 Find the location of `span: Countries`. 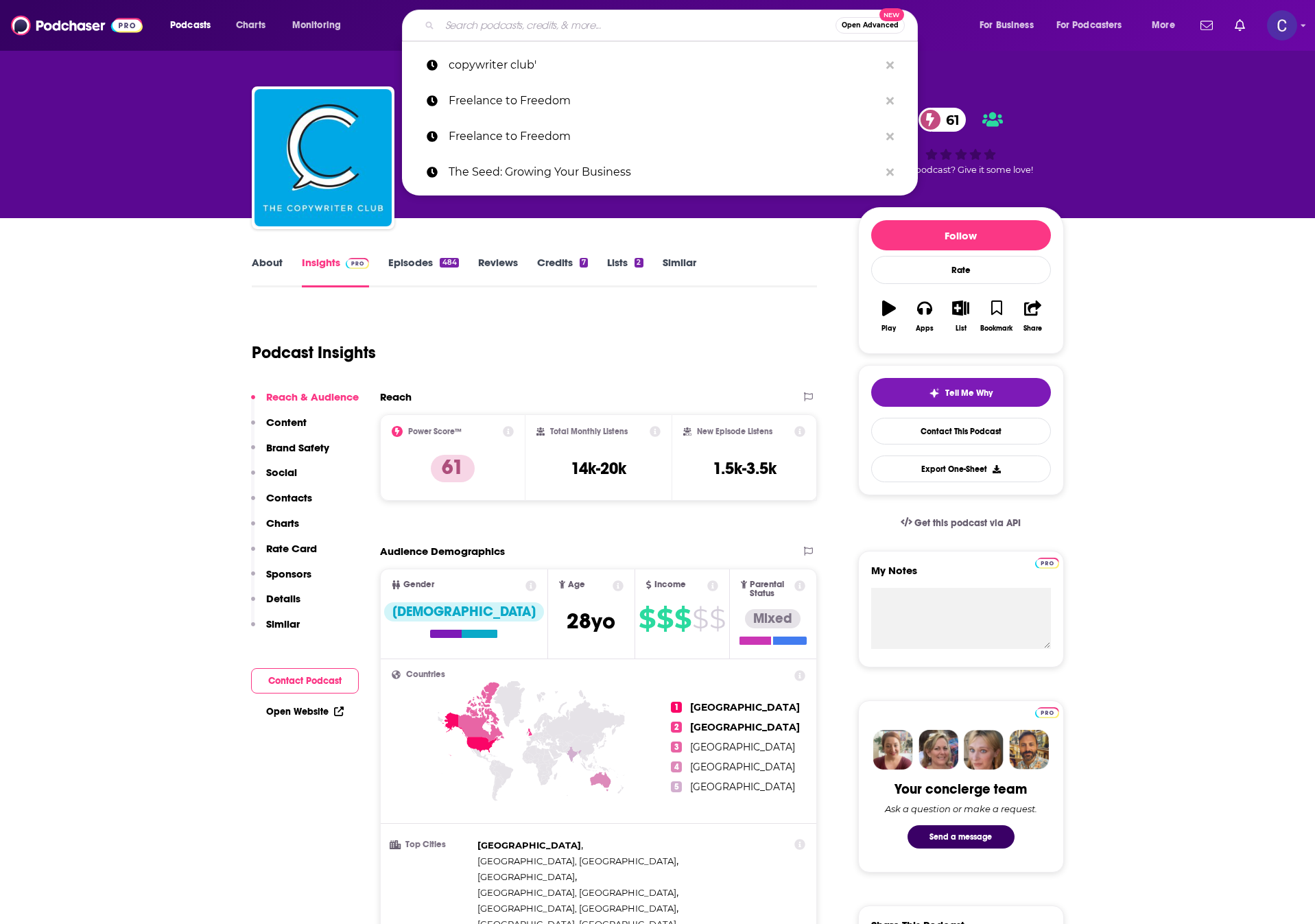

span: Countries is located at coordinates (425, 675).